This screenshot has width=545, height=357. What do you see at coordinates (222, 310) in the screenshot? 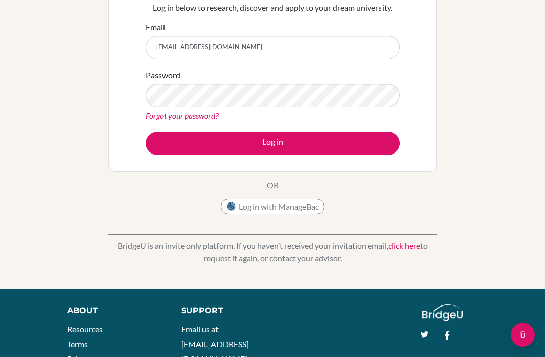
I see `div: Support` at bounding box center [222, 310].